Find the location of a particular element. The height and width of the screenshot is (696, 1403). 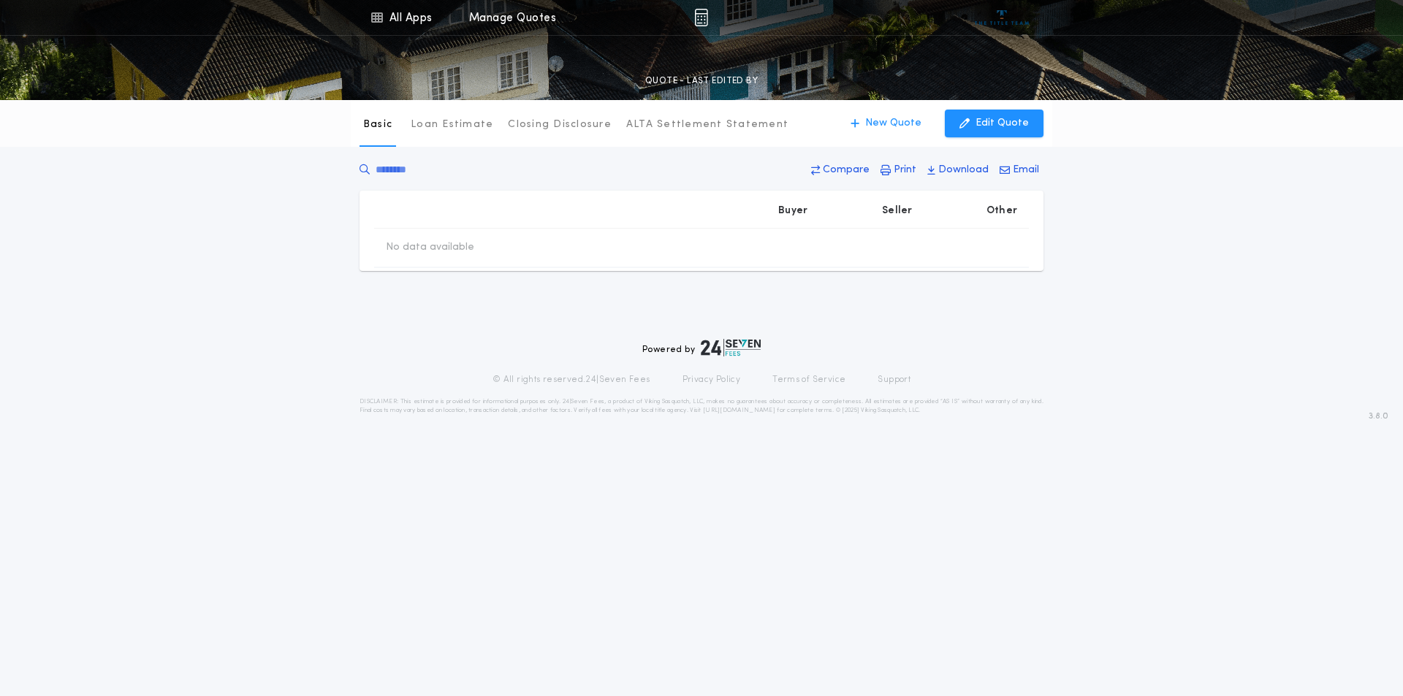

button: Edit Quote is located at coordinates (994, 123).